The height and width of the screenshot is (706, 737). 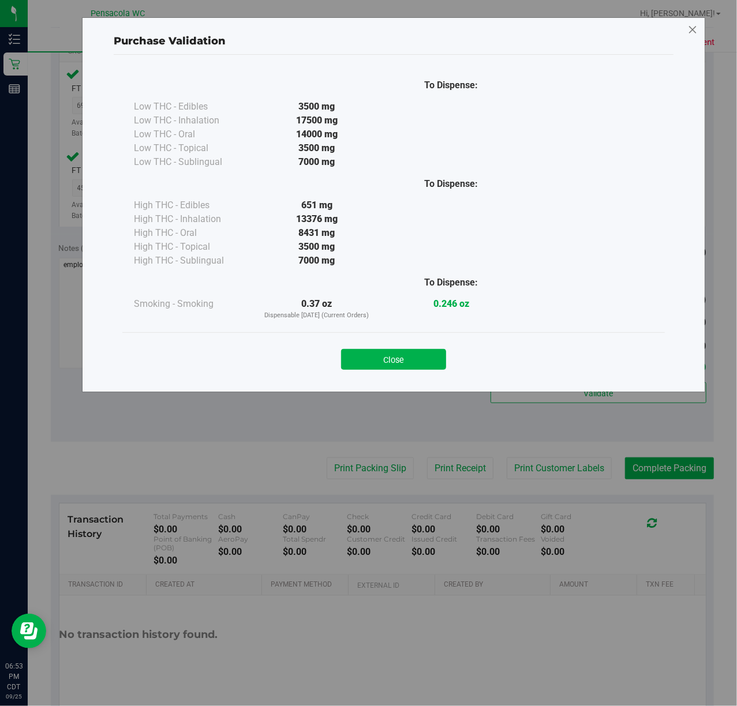 I want to click on div: Low THC - Edibles, so click(x=192, y=107).